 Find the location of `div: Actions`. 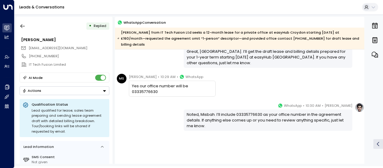

div: Actions is located at coordinates (32, 91).